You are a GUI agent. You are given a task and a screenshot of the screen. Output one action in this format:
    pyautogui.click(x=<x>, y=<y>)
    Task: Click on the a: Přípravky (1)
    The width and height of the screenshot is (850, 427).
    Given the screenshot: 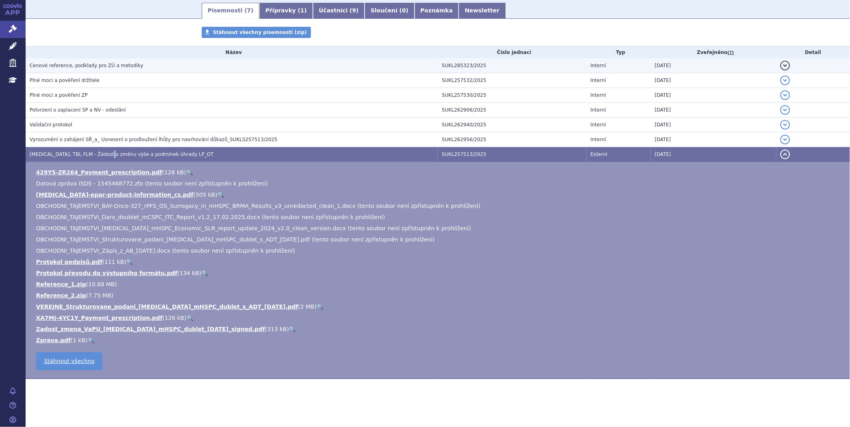 What is the action you would take?
    pyautogui.click(x=286, y=11)
    